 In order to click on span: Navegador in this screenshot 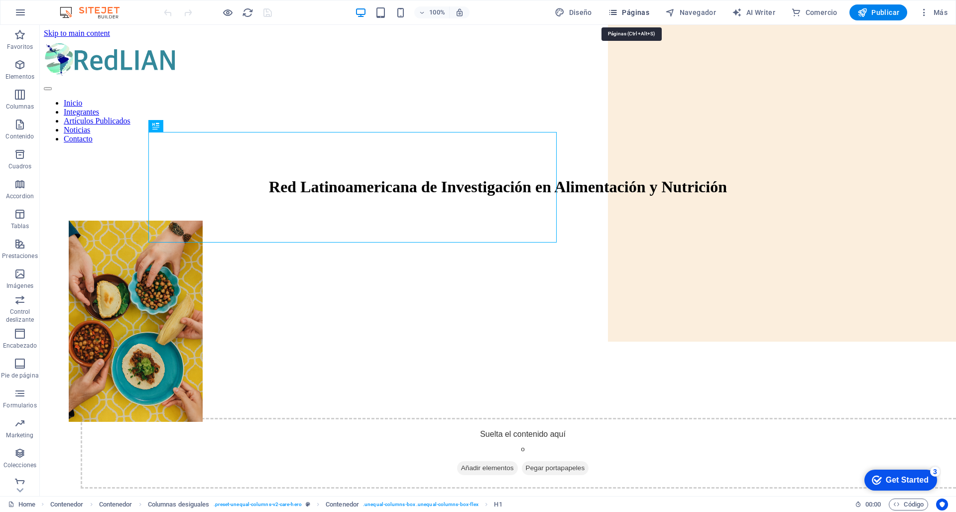, I will do `click(691, 12)`.